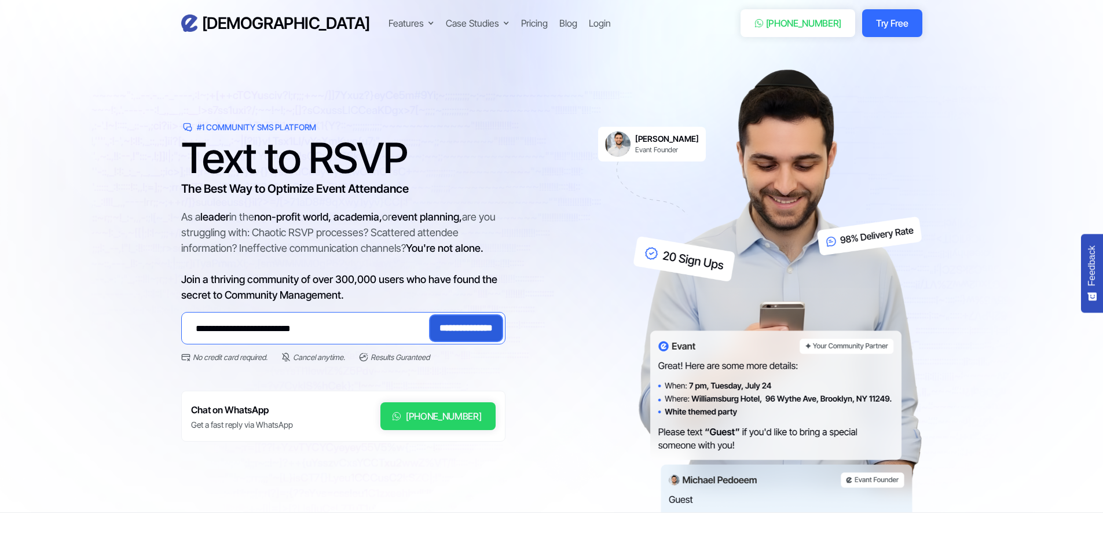 Image resolution: width=1103 pixels, height=547 pixels. Describe the element at coordinates (1092, 266) in the screenshot. I see `span: Feedback` at that location.